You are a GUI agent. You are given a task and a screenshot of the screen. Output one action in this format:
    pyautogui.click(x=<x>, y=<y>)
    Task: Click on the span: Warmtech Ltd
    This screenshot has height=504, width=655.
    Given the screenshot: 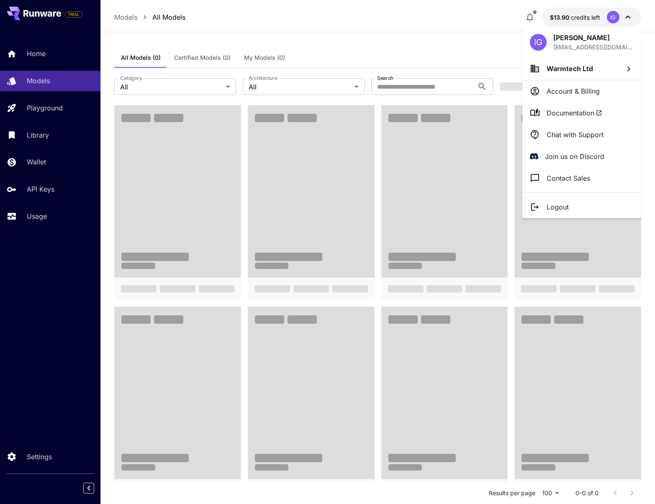 What is the action you would take?
    pyautogui.click(x=570, y=69)
    